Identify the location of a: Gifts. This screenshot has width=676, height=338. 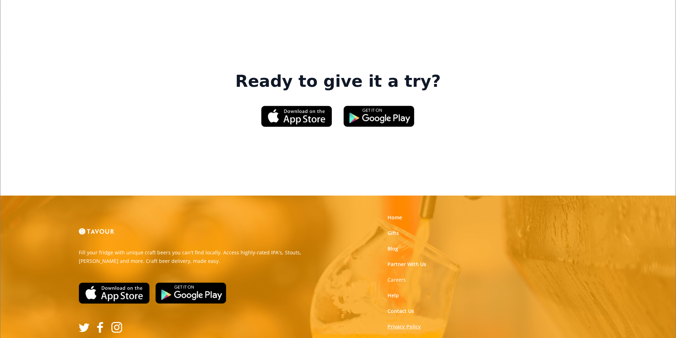
(393, 233).